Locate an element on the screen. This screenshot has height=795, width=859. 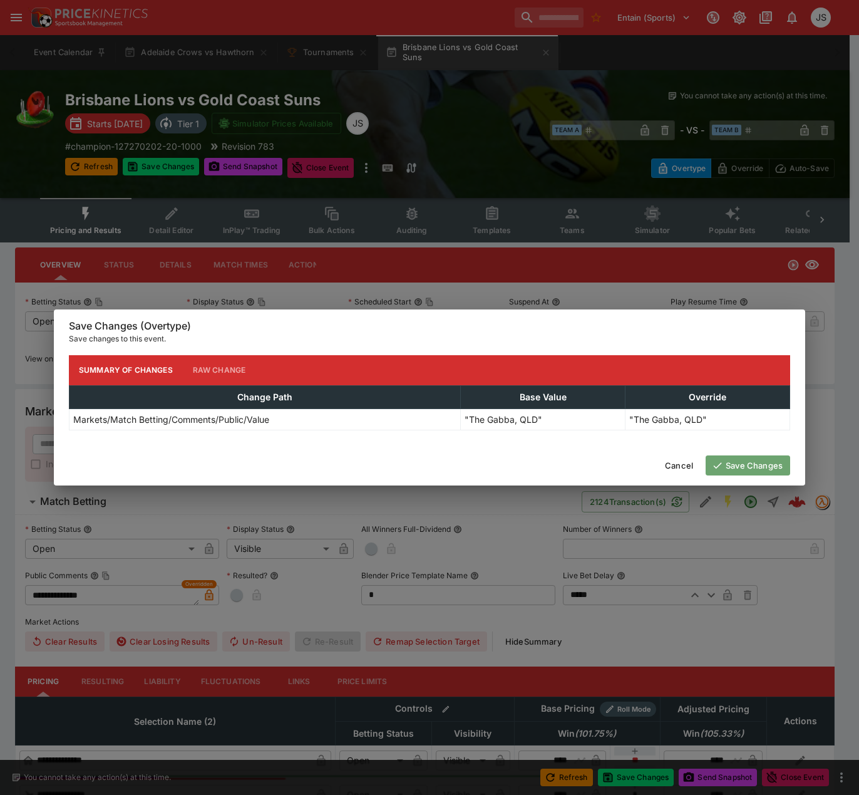
h6: Save Changes (Overtype) is located at coordinates (430, 326).